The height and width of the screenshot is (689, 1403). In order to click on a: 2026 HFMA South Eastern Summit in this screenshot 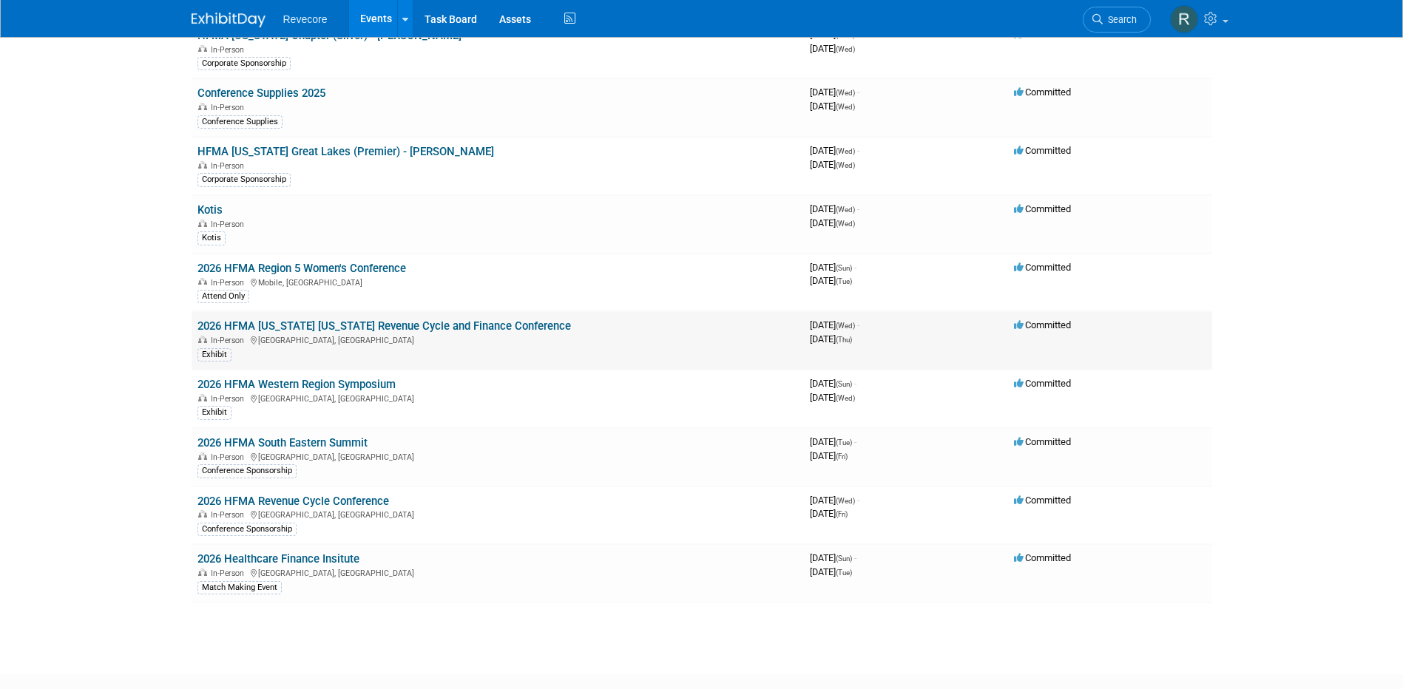, I will do `click(283, 443)`.